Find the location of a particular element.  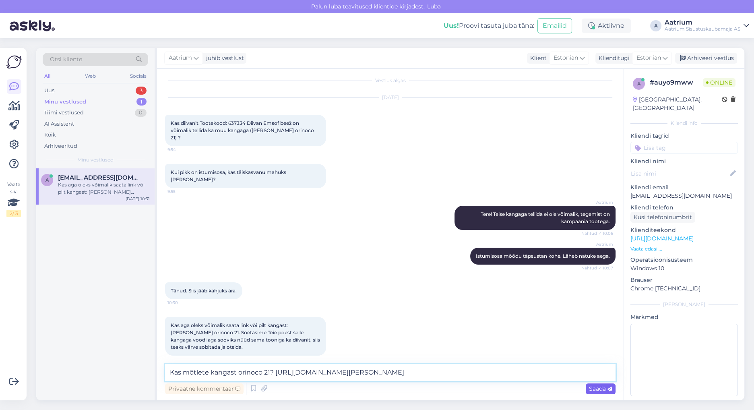

div: Klient is located at coordinates (536, 58).